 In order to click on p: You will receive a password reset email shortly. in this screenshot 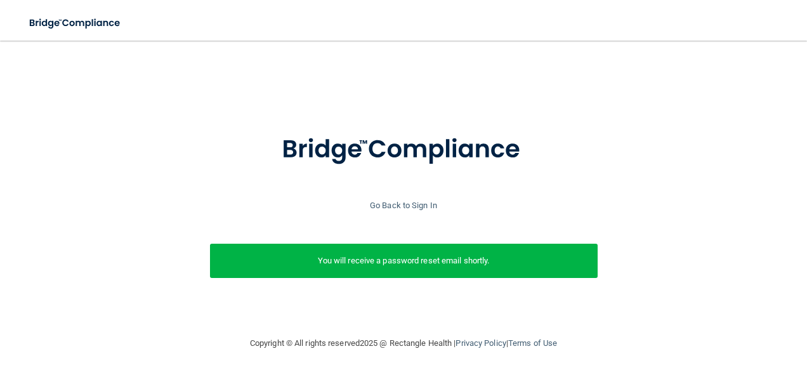, I will do `click(403, 261)`.